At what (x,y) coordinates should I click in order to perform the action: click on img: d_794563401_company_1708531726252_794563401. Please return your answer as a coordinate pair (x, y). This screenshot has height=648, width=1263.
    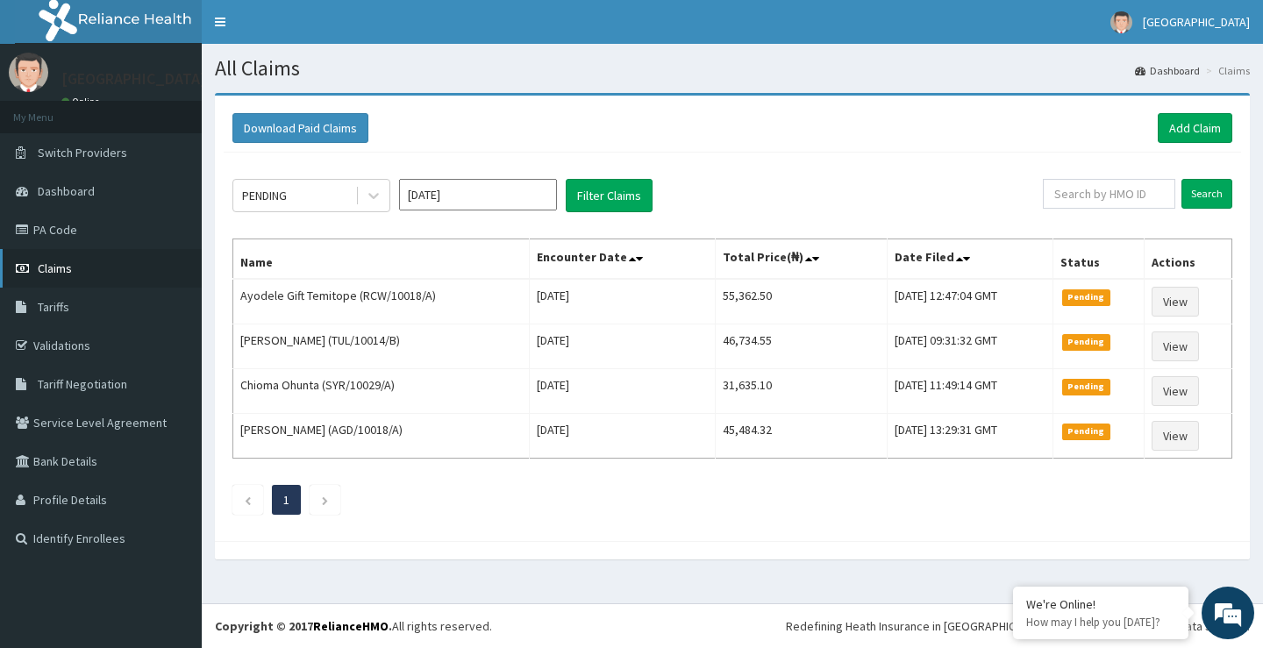
    Looking at the image, I should click on (52, 110).